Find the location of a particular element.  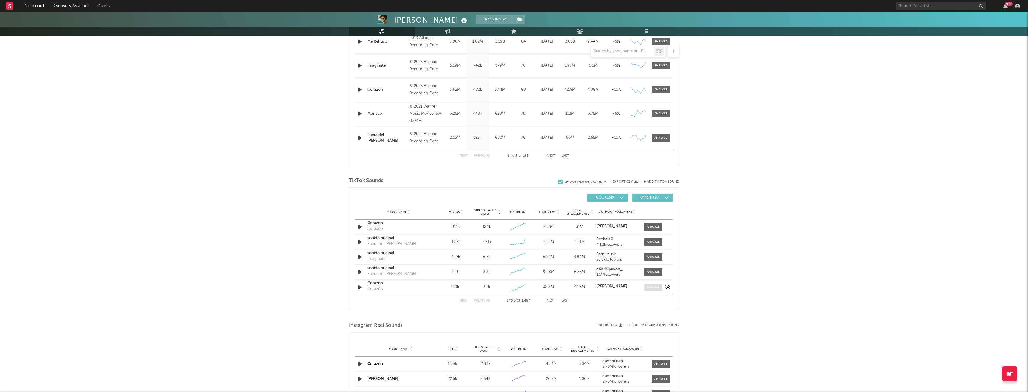

span: Total Plays is located at coordinates (549, 349).